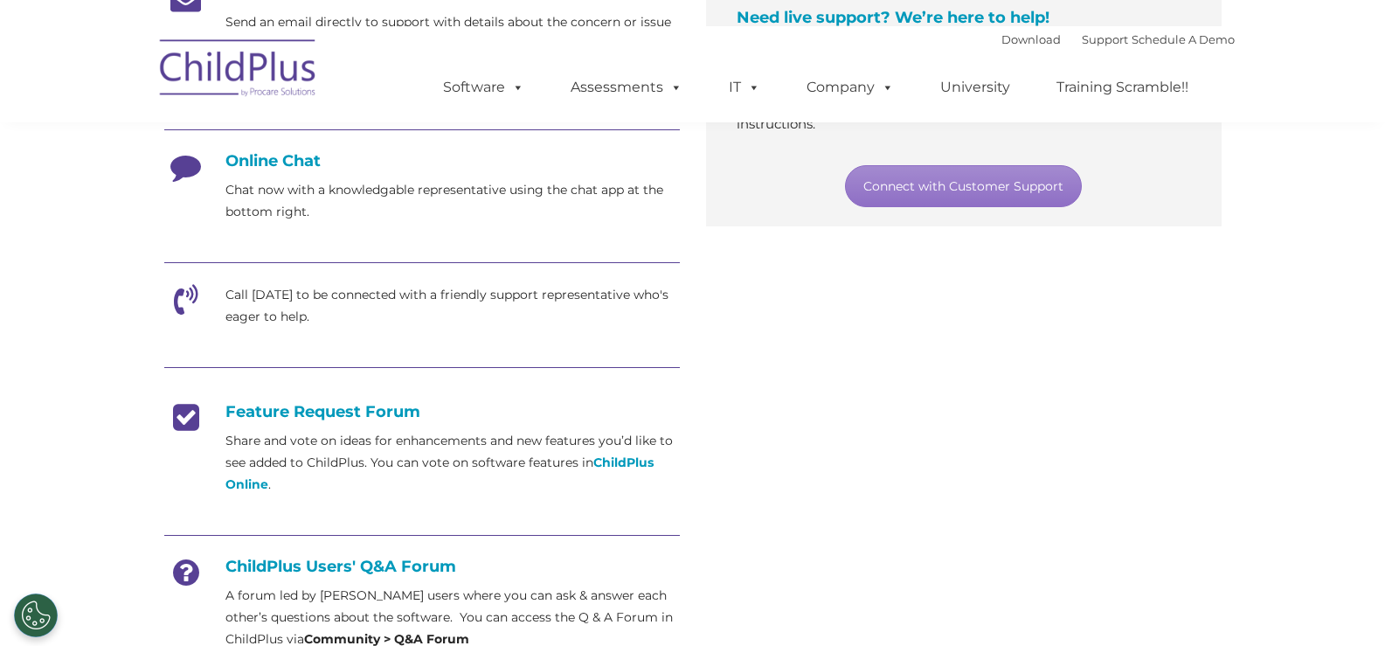  What do you see at coordinates (850, 87) in the screenshot?
I see `a: Company` at bounding box center [850, 87].